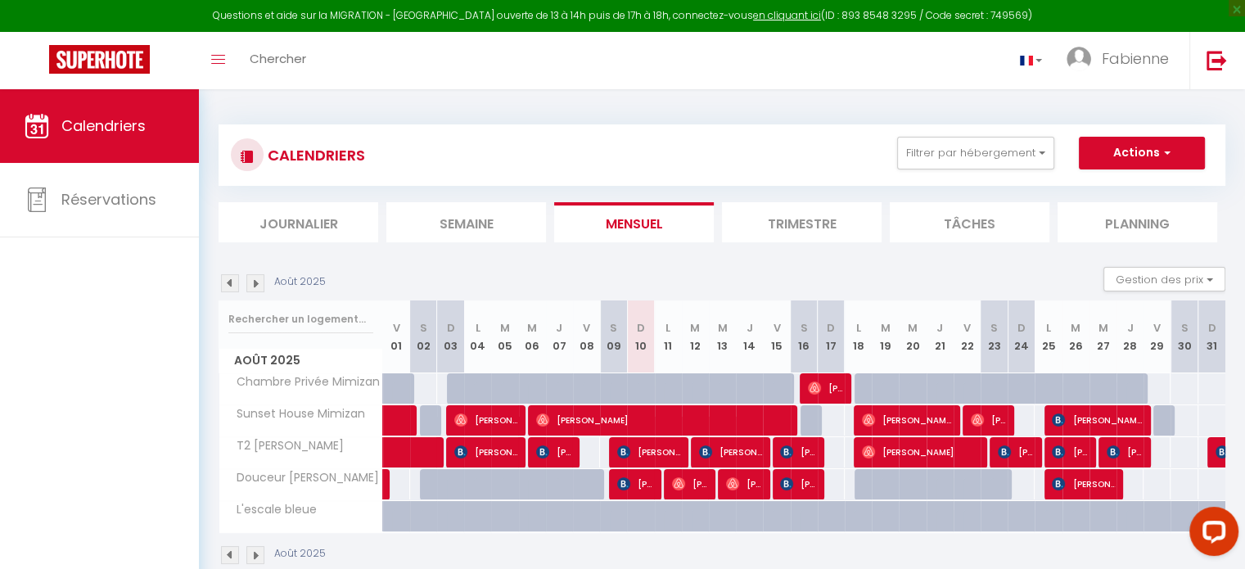 The image size is (1245, 569). I want to click on input: Rechercher un logement..., so click(300, 319).